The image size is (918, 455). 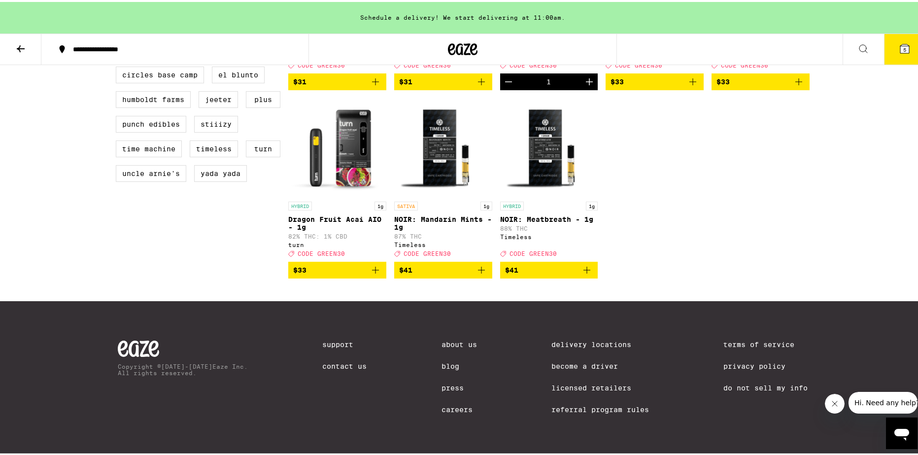 I want to click on p: 87% THC, so click(x=443, y=234).